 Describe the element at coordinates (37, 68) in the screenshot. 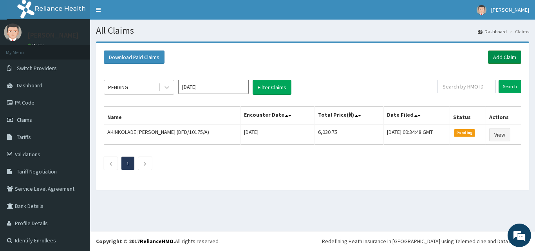

I see `span: Switch Providers` at that location.